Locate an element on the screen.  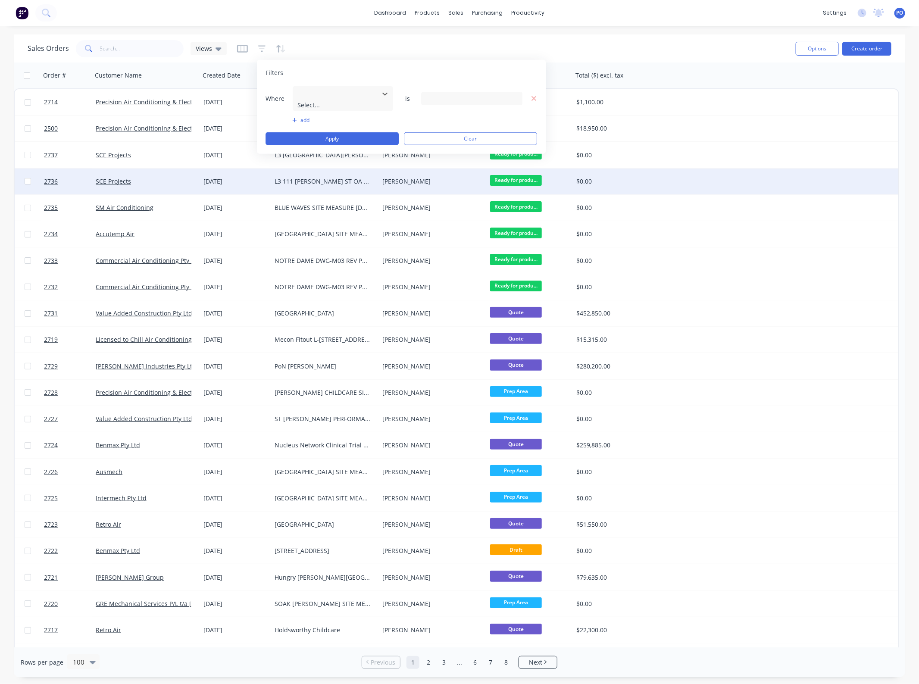
span: 2728 is located at coordinates (51, 393).